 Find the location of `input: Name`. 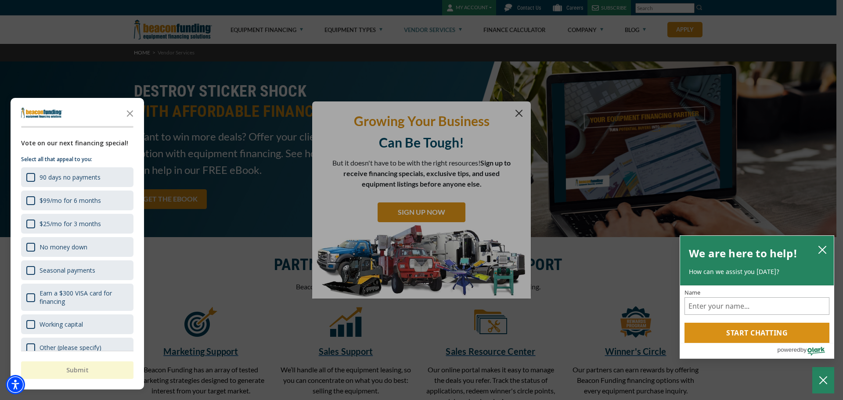

input: Name is located at coordinates (757, 306).